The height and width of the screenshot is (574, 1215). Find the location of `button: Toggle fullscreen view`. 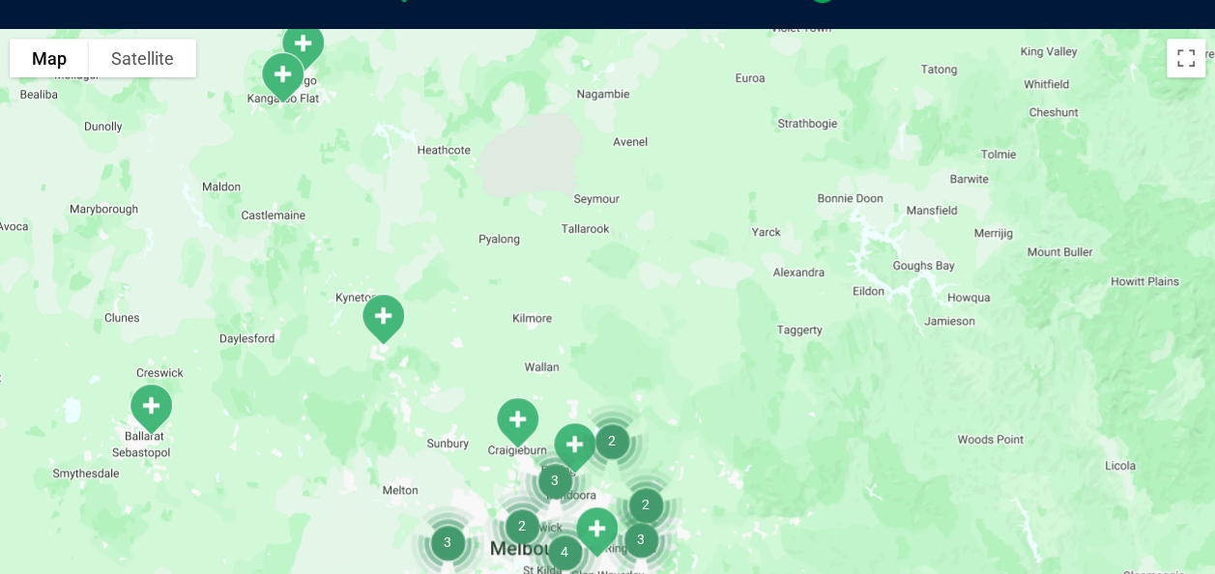

button: Toggle fullscreen view is located at coordinates (1186, 58).